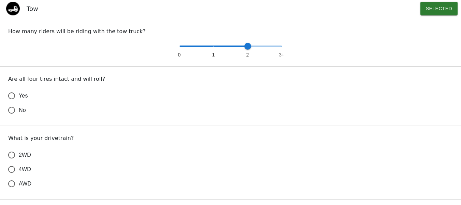  What do you see at coordinates (32, 9) in the screenshot?
I see `p: Tow` at bounding box center [32, 9].